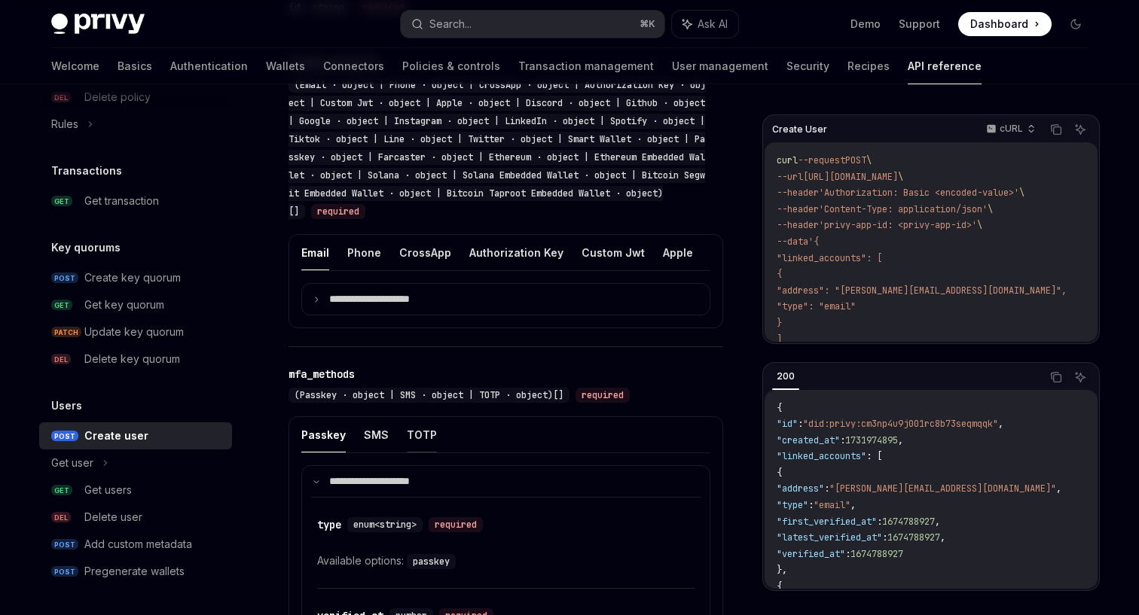 The image size is (1139, 615). I want to click on span: "linked_accounts": [, so click(829, 258).